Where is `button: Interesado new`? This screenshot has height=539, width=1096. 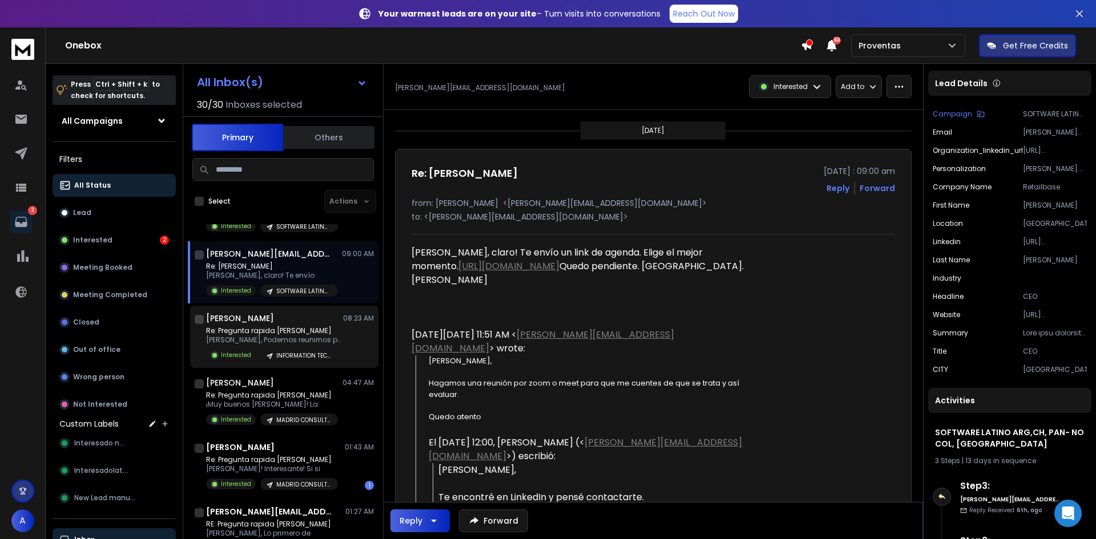
button: Interesado new is located at coordinates (114, 443).